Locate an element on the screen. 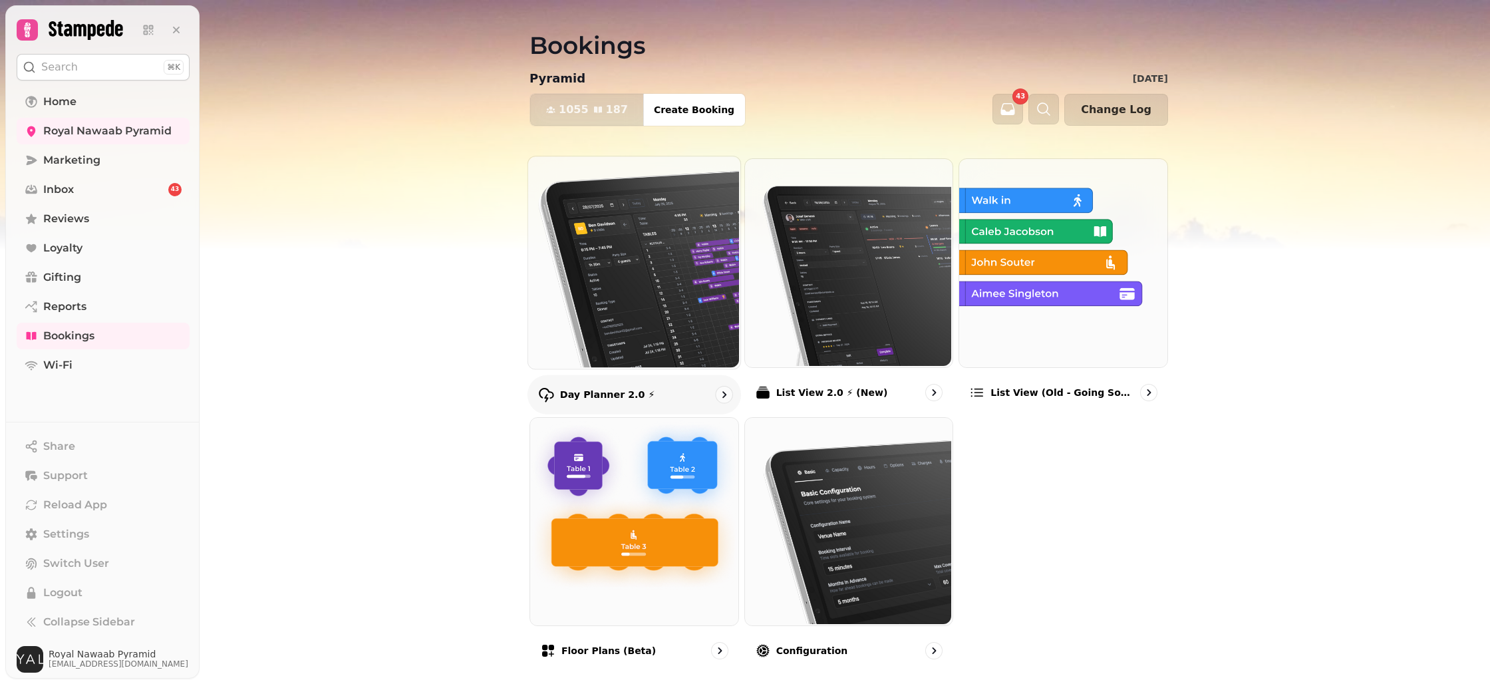 The height and width of the screenshot is (684, 1490). a: Floor Plans (beta)Floor Plans (beta) is located at coordinates (634, 543).